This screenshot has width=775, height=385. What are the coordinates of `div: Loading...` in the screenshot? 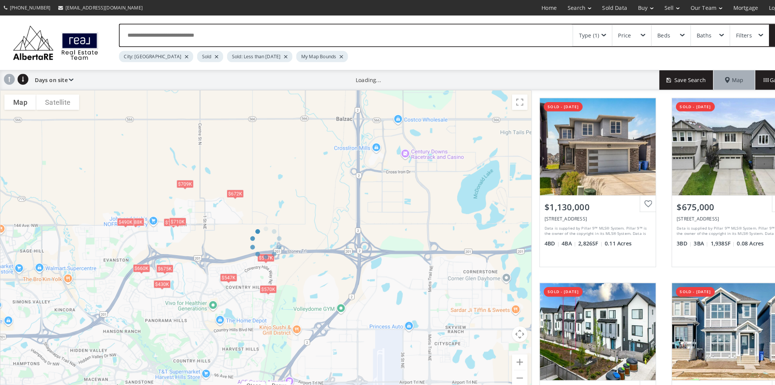 It's located at (359, 78).